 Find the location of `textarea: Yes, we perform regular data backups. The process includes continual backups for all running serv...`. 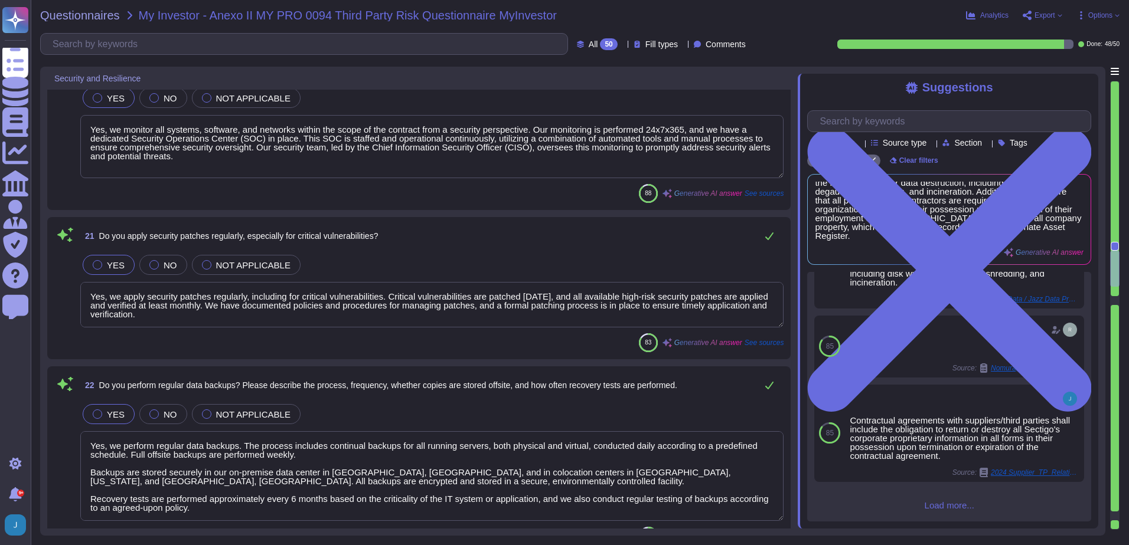

textarea: Yes, we perform regular data backups. The process includes continual backups for all running serv... is located at coordinates (431, 476).